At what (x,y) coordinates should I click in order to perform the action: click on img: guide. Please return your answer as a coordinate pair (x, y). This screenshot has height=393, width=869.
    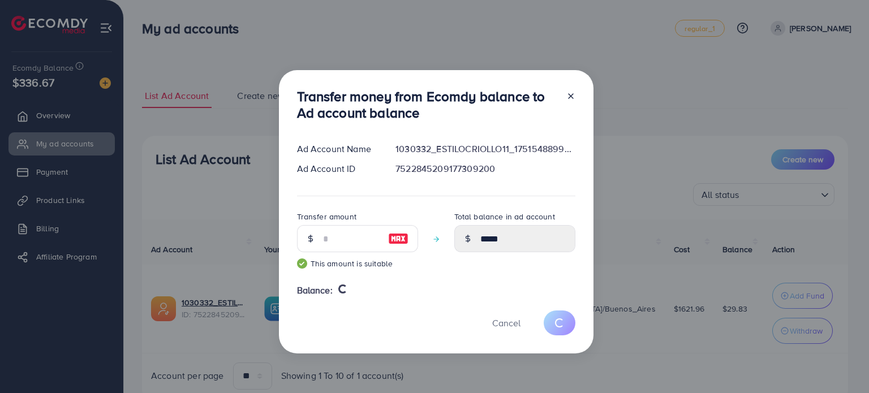
    Looking at the image, I should click on (302, 264).